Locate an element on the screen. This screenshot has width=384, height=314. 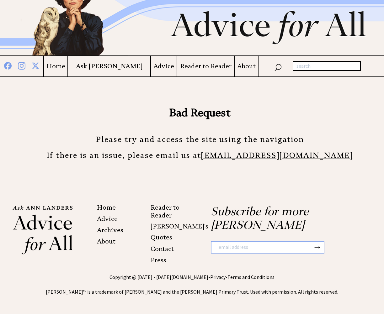
h4: Home is located at coordinates (56, 66).